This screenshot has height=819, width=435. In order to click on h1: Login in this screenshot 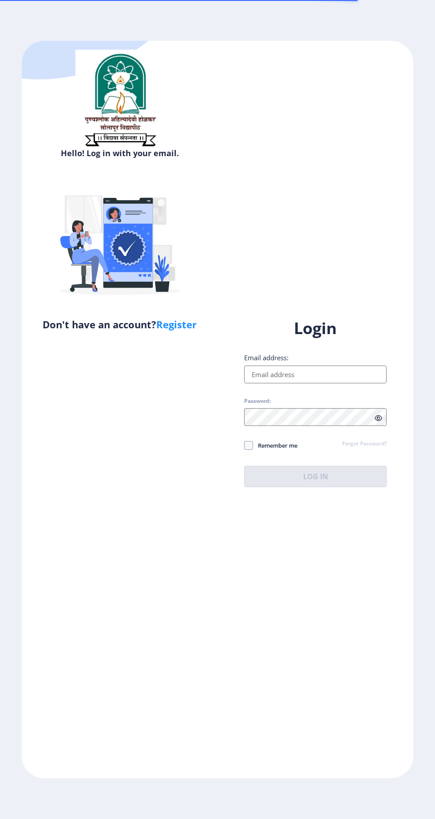, I will do `click(315, 328)`.